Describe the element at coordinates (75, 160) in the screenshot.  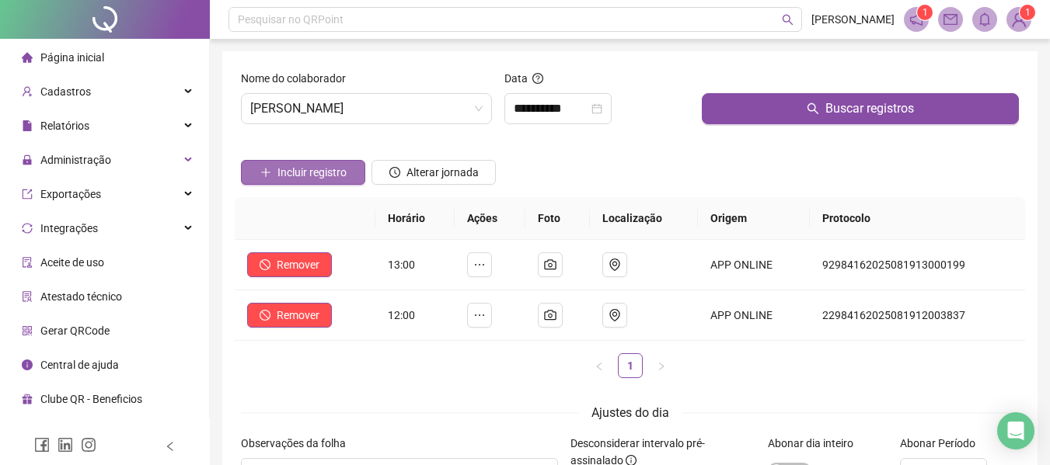
I see `span: Administração` at that location.